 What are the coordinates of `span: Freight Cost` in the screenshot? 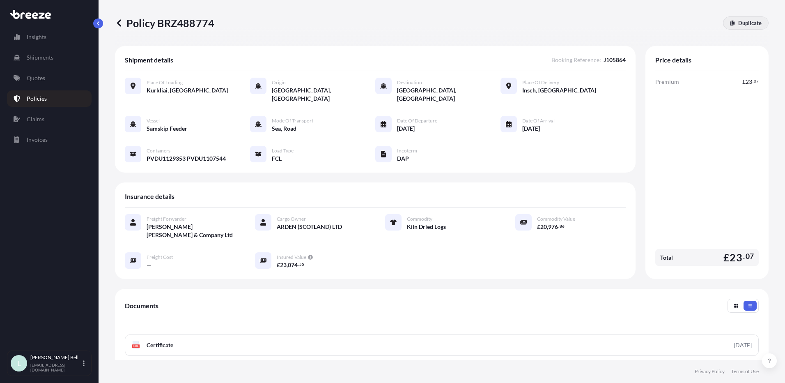 It's located at (160, 257).